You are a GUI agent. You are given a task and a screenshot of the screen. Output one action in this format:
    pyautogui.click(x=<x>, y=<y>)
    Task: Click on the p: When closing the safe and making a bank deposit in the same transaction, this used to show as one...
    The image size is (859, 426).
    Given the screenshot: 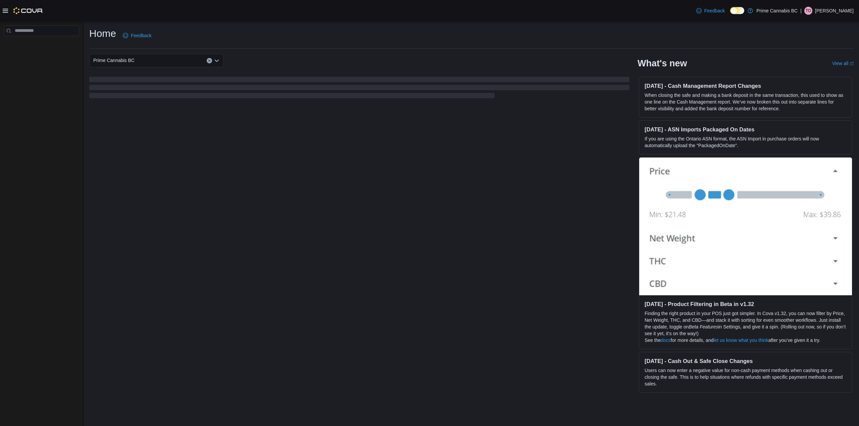 What is the action you would take?
    pyautogui.click(x=745, y=102)
    